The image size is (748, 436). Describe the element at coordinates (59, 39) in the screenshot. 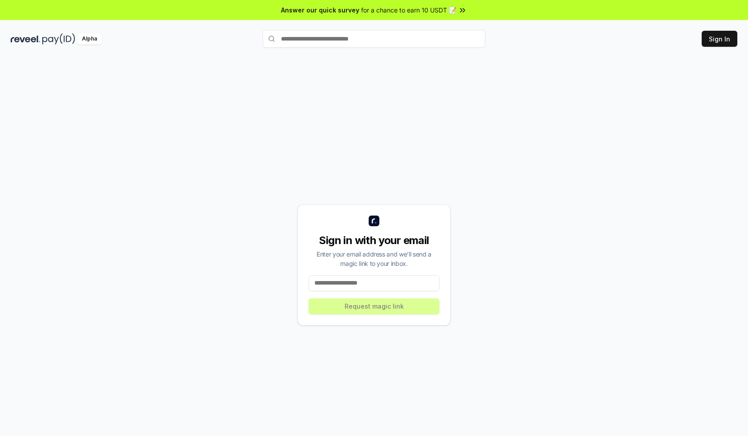

I see `img: pay_id` at that location.